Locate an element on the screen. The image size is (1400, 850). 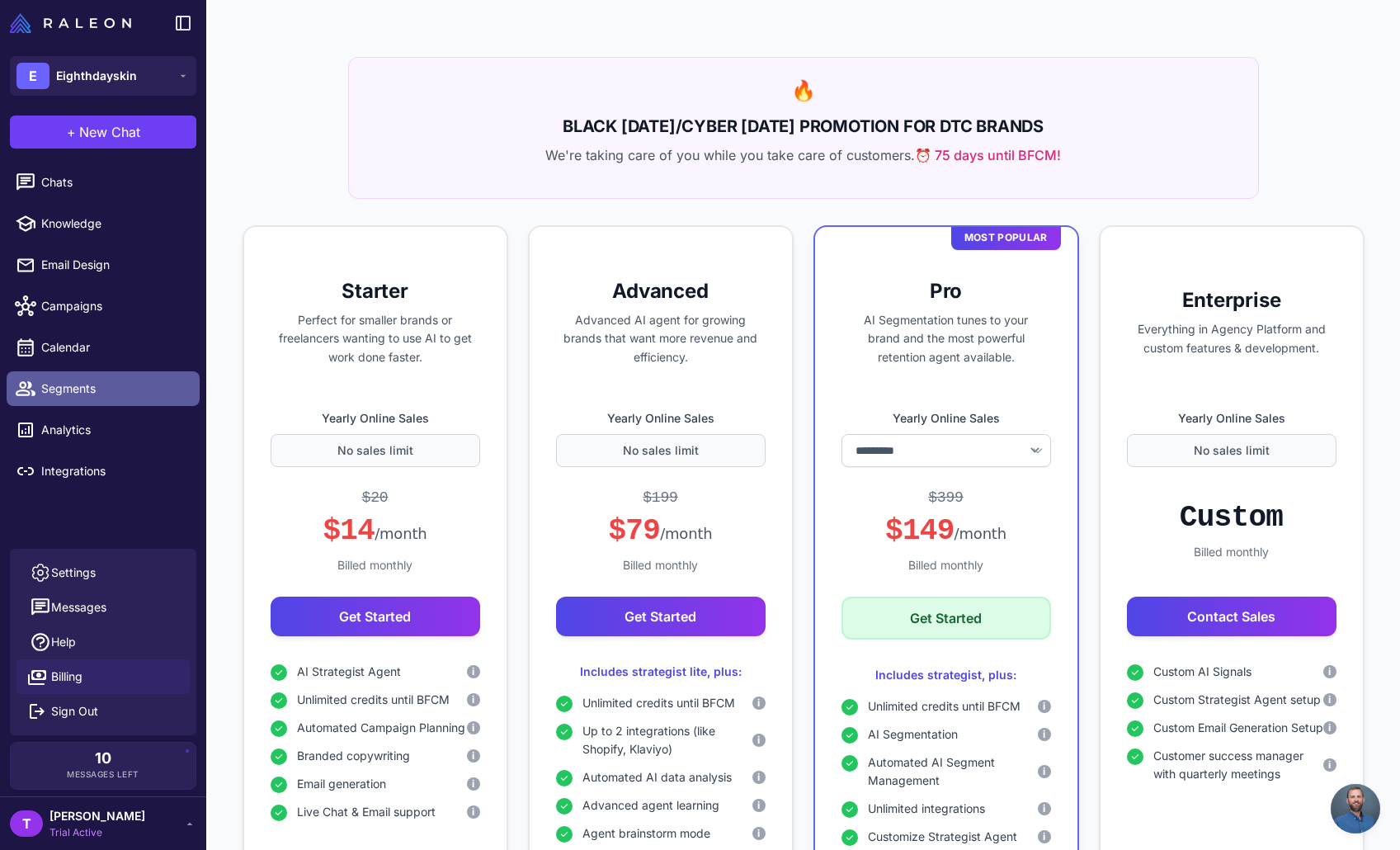
p: Perfect for smaller brands or freelancers wanting to use AI to get work done faster. is located at coordinates (375, 339).